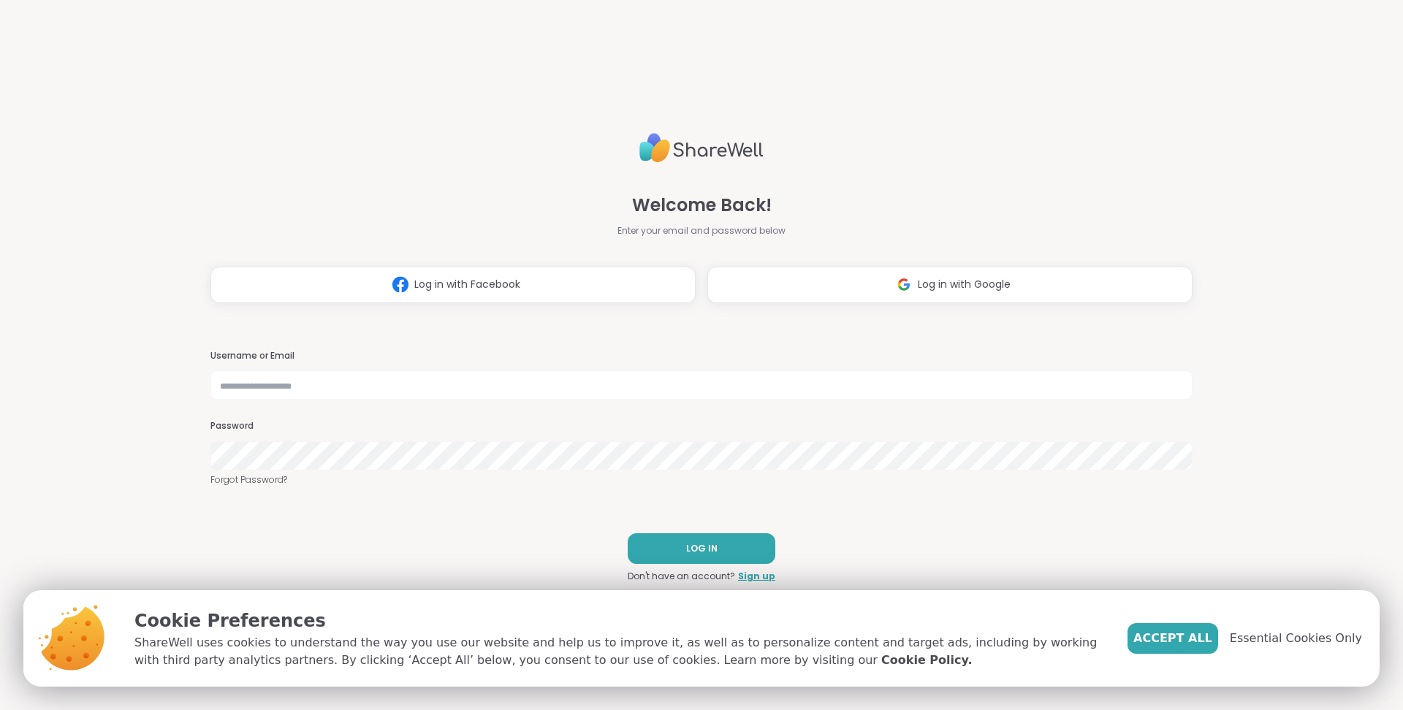 The height and width of the screenshot is (710, 1403). I want to click on button: Log in with Facebook, so click(453, 285).